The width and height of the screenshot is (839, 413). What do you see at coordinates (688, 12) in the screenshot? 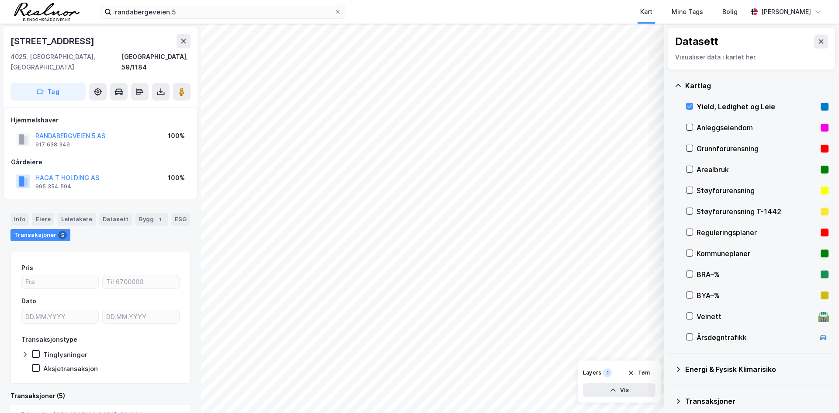
I see `div: Mine Tags` at bounding box center [688, 12].